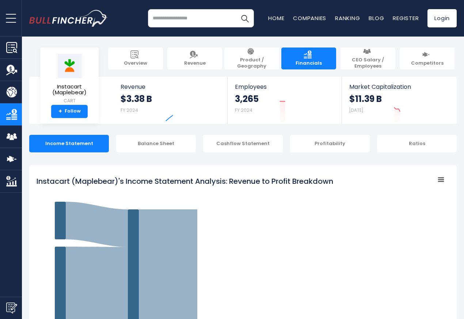  Describe the element at coordinates (284, 87) in the screenshot. I see `span: Employees` at that location.